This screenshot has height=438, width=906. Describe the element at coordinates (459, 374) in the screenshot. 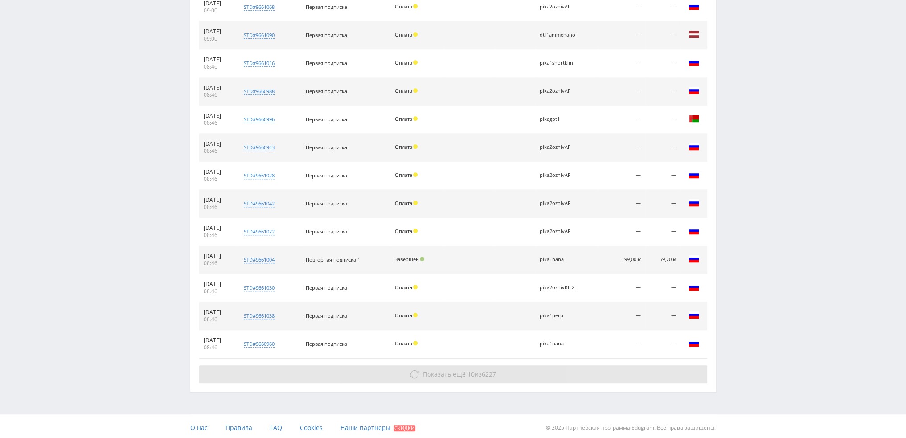

I see `span: из` at that location.